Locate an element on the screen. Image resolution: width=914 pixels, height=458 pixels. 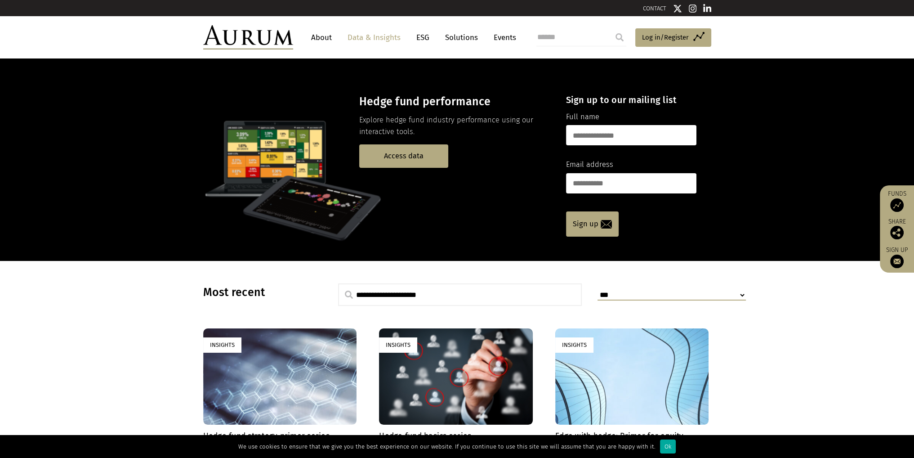
label: Email address is located at coordinates (590, 165).